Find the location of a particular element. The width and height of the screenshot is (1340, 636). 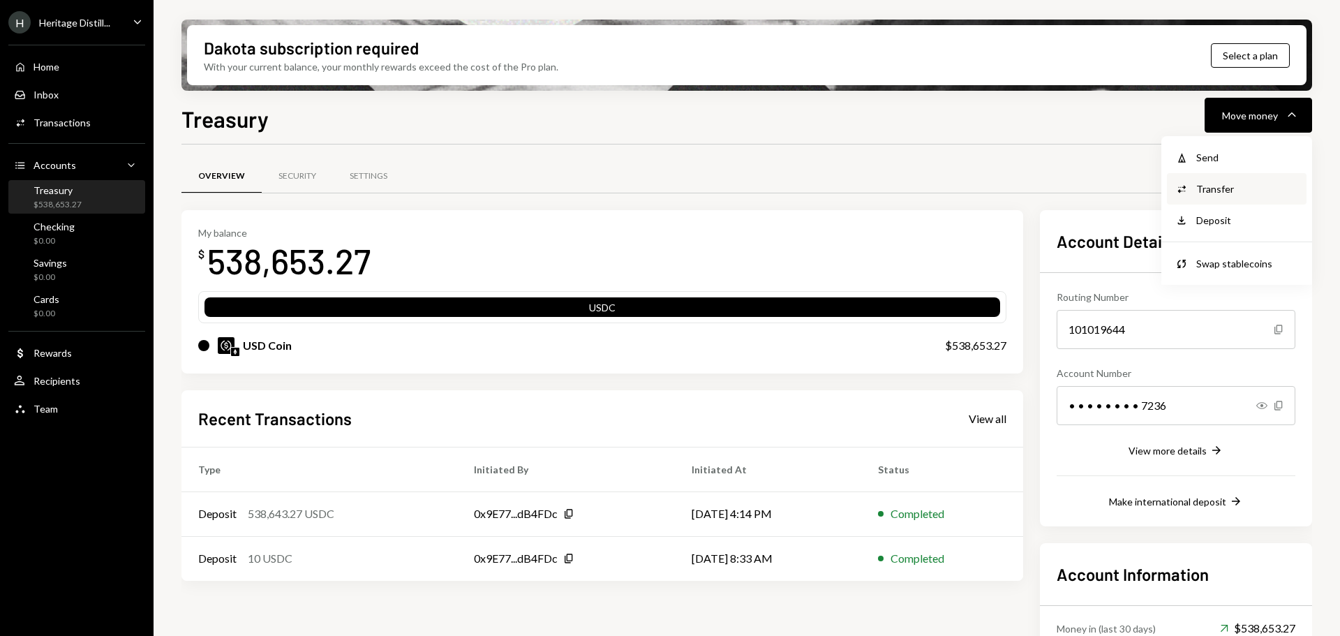

div: Make international deposit is located at coordinates (1167, 501).